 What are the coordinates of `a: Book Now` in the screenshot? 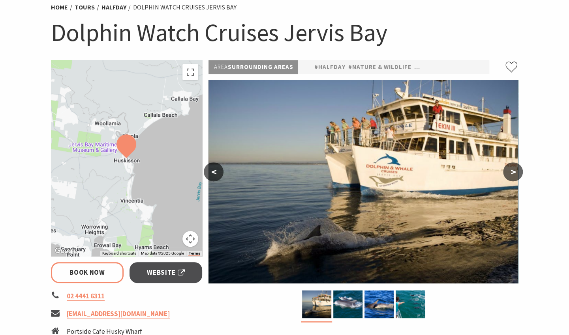 It's located at (87, 273).